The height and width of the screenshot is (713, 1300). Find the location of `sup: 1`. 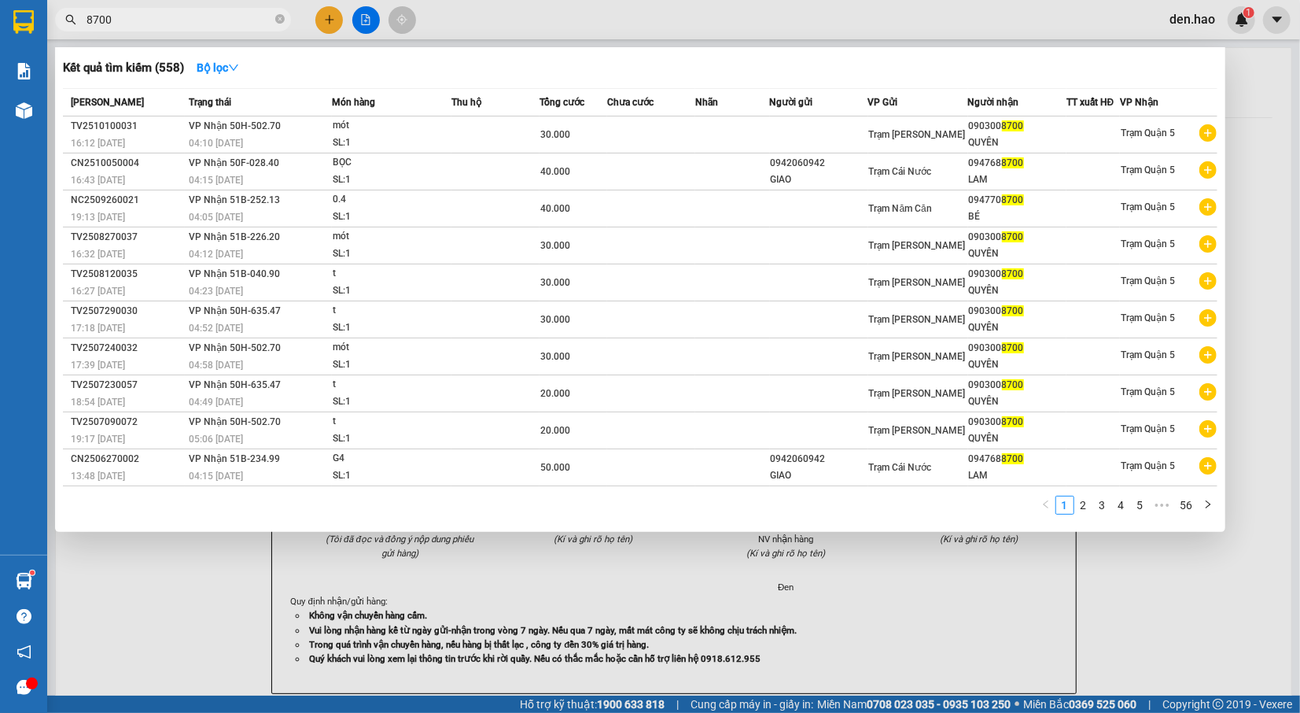

sup: 1 is located at coordinates (32, 573).